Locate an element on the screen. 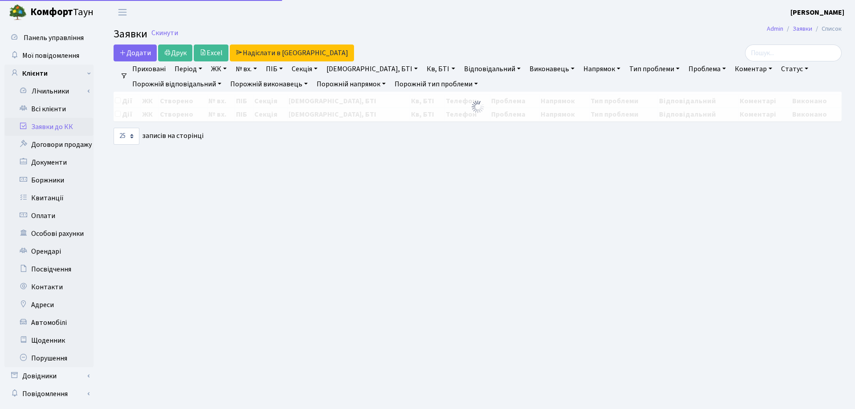 Image resolution: width=855 pixels, height=409 pixels. a: Виконавець is located at coordinates (552, 69).